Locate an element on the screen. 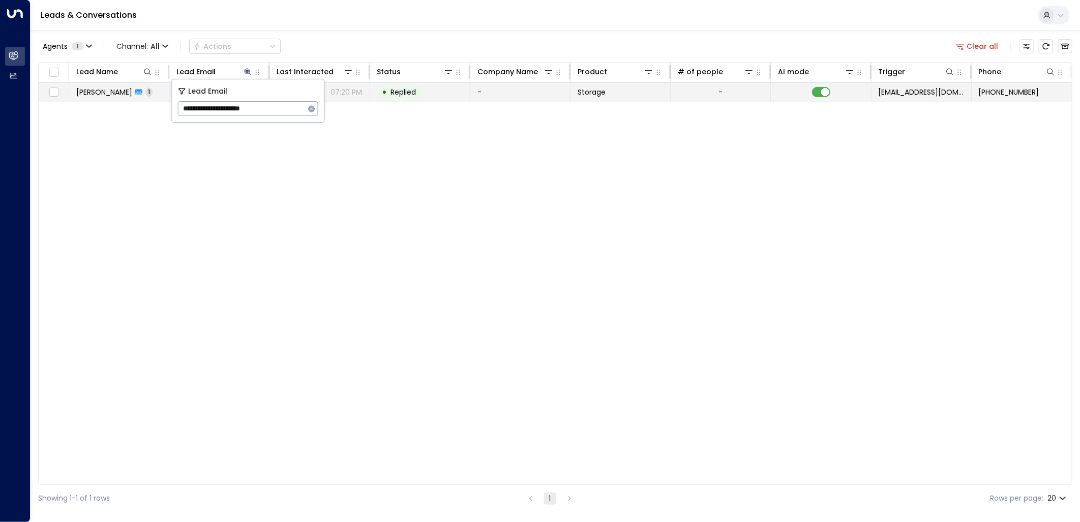  span: leads@space-station.co.uk is located at coordinates (921, 92).